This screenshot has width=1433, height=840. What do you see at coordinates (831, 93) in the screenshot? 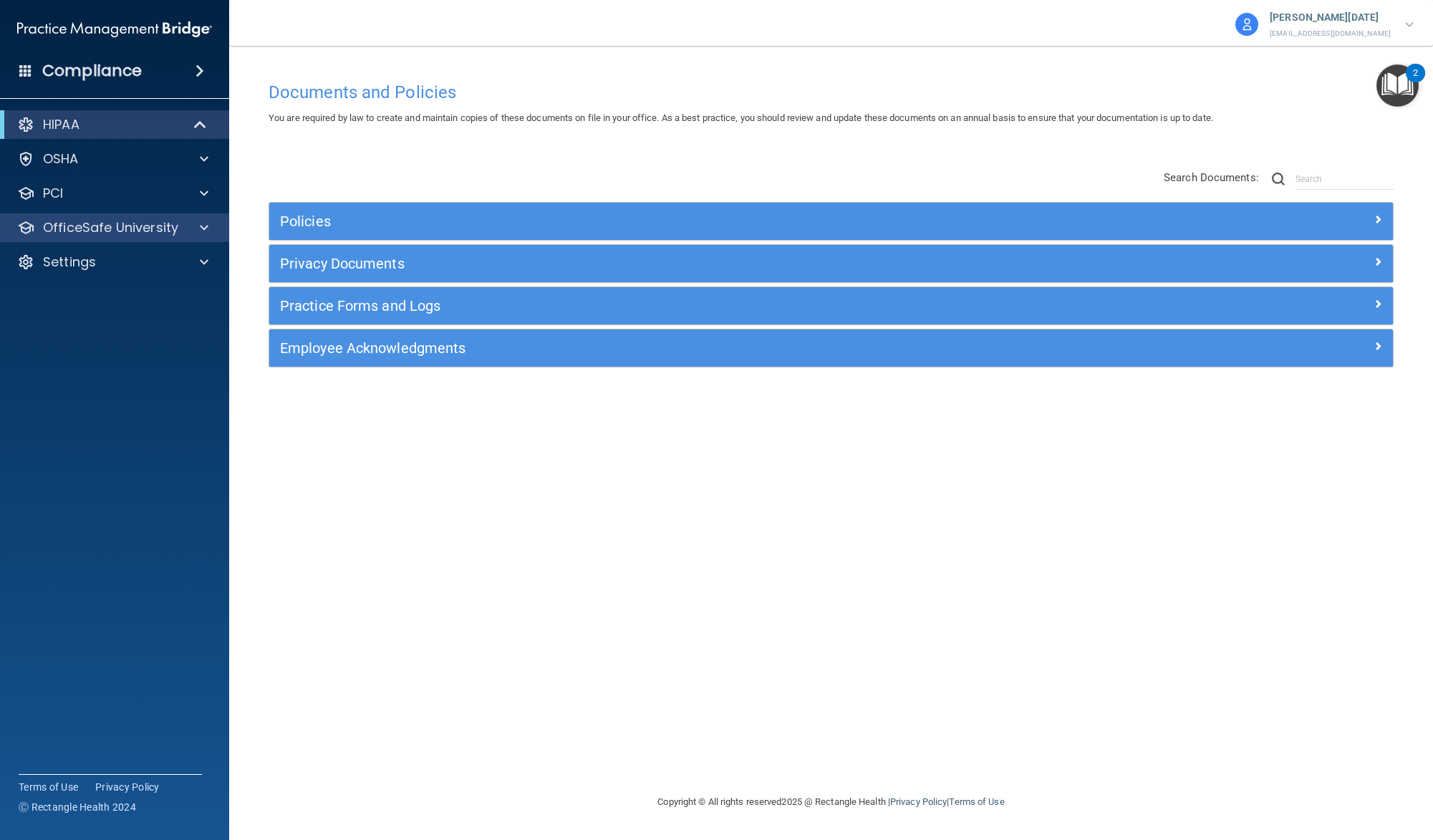
I see `h4: Documents and Policies` at bounding box center [831, 93].